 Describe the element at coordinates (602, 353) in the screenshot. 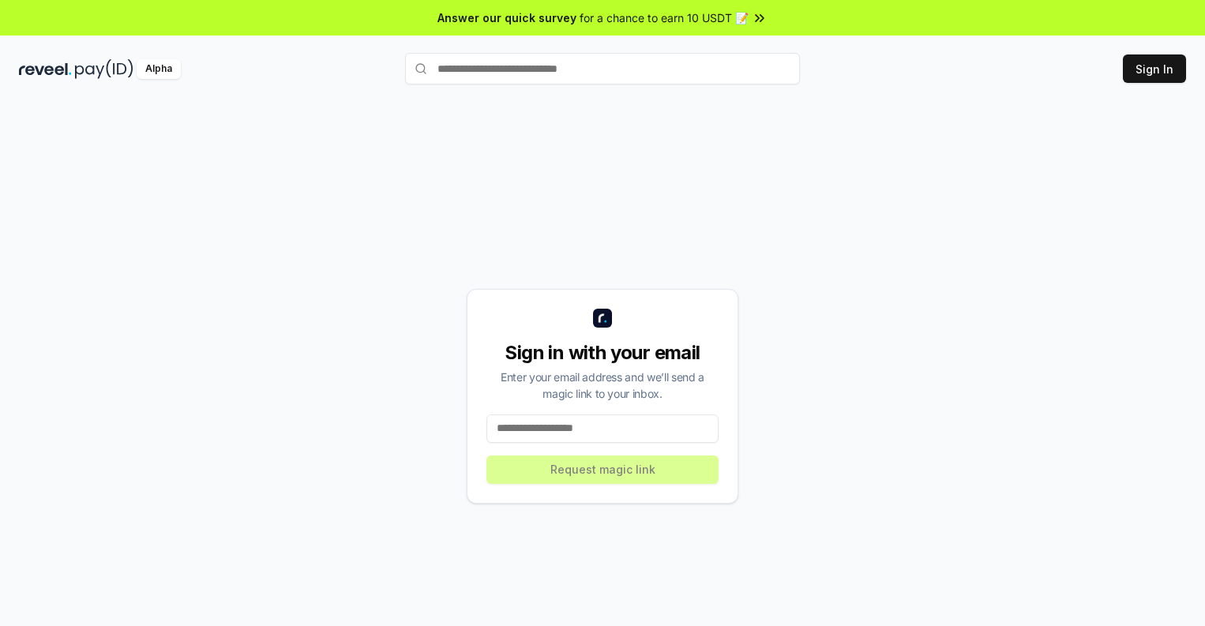

I see `div: Sign in with your email` at that location.